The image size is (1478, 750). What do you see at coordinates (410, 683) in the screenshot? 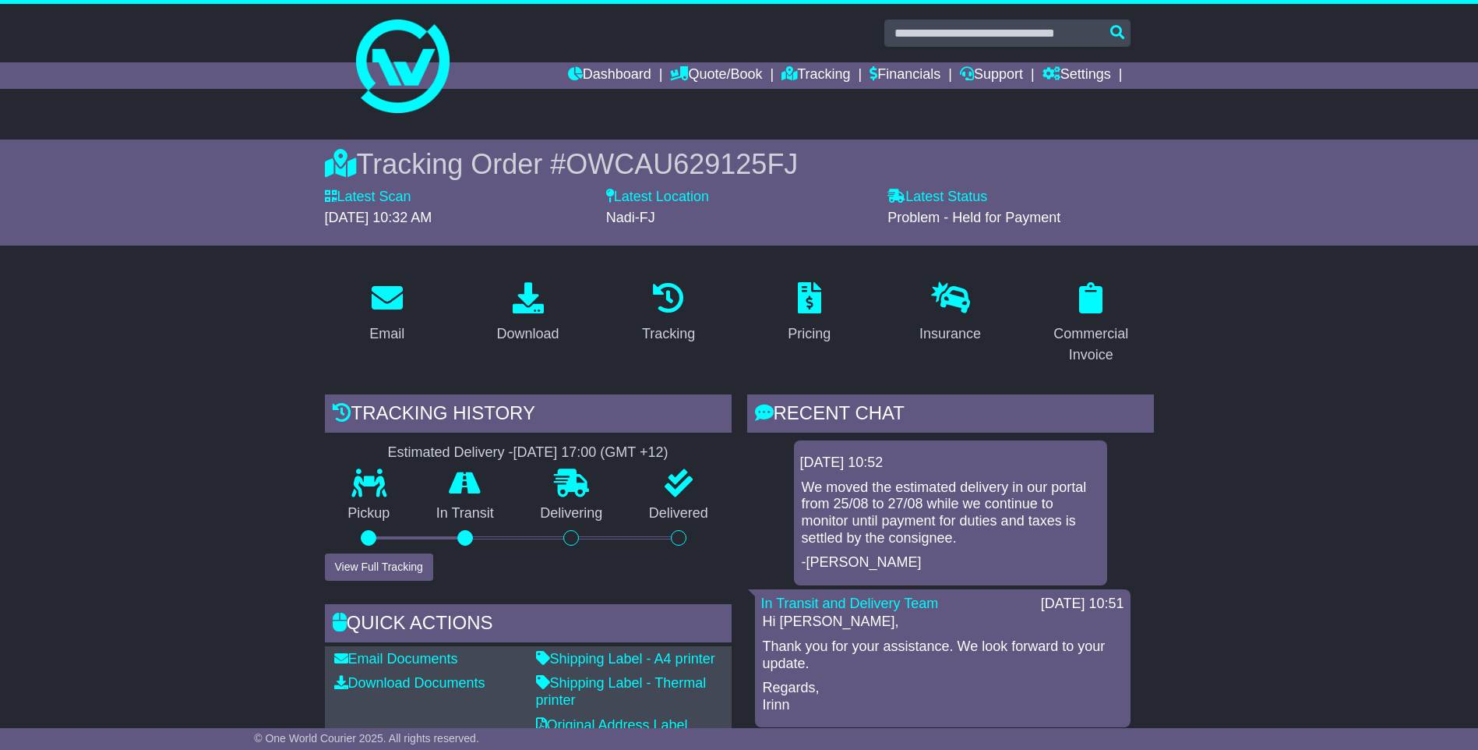
I see `a: Download Documents` at bounding box center [410, 683].